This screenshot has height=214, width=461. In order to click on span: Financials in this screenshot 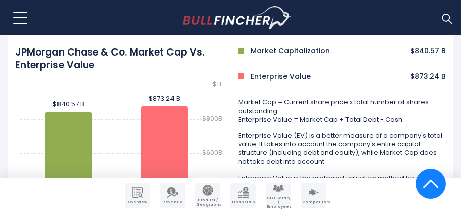, I will do `click(243, 202)`.